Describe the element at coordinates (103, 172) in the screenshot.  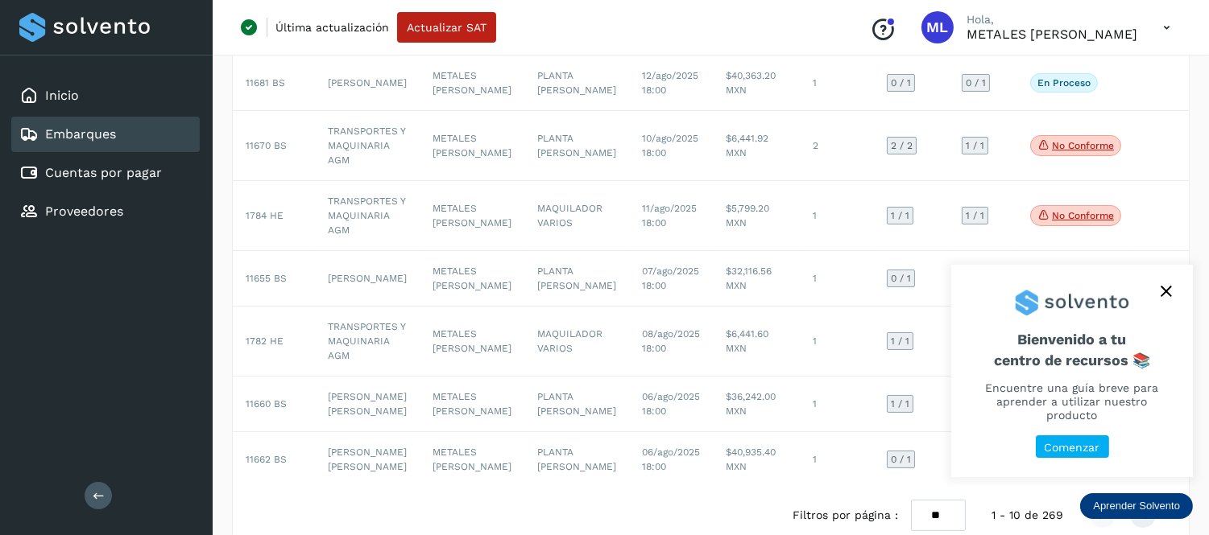
I see `a: Cuentas por pagar` at that location.